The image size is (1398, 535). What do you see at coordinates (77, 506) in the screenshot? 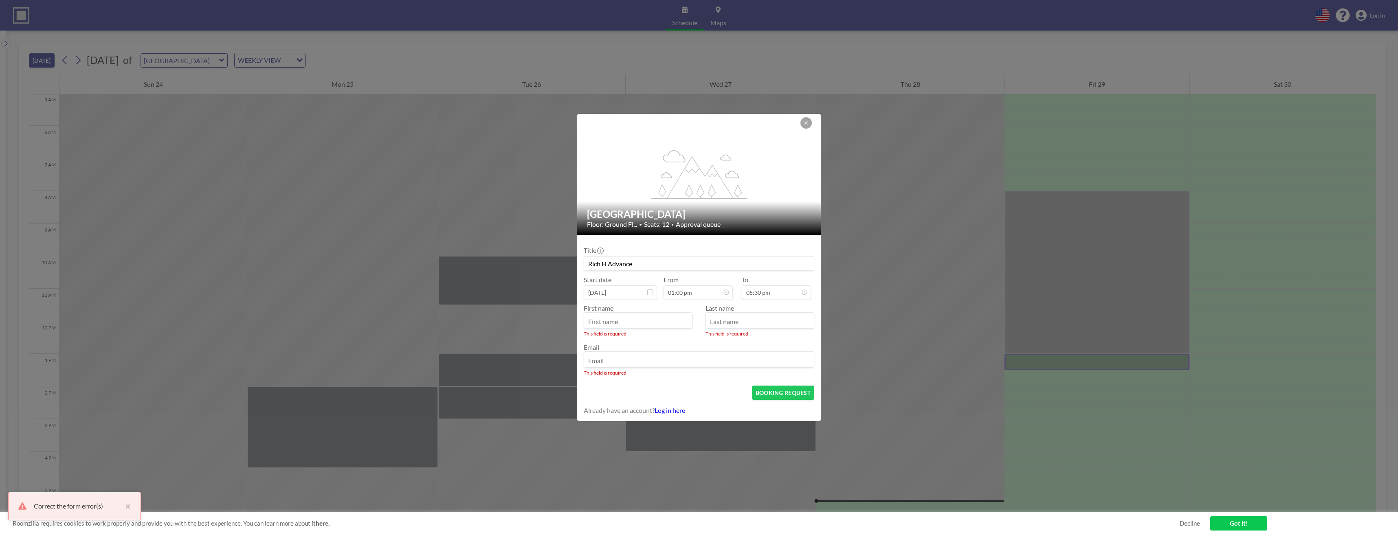
I see `div: Correct the form error(s)` at bounding box center [77, 506].